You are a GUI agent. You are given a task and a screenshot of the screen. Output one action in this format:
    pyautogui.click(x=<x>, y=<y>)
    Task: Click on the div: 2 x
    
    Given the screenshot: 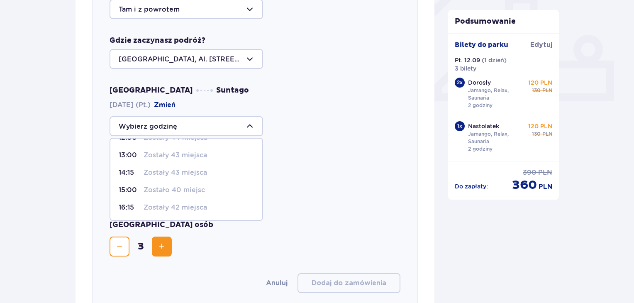 What is the action you would take?
    pyautogui.click(x=460, y=83)
    